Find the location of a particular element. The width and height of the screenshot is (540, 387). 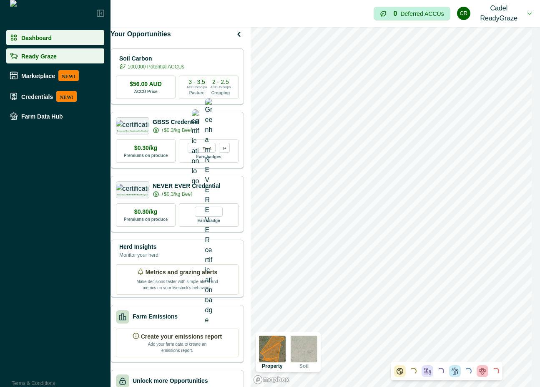

p: Deferred ACCUs is located at coordinates (422, 13).